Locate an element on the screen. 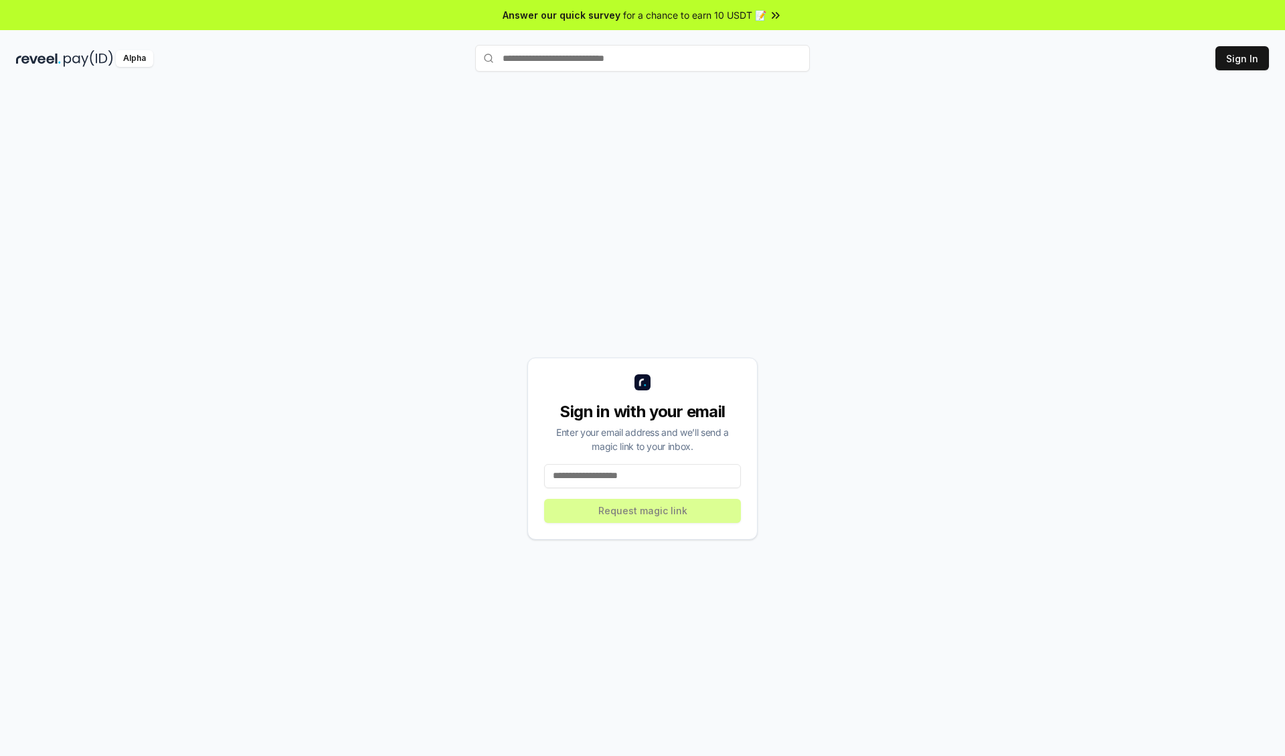 This screenshot has height=756, width=1285. img: logo_small is located at coordinates (643, 382).